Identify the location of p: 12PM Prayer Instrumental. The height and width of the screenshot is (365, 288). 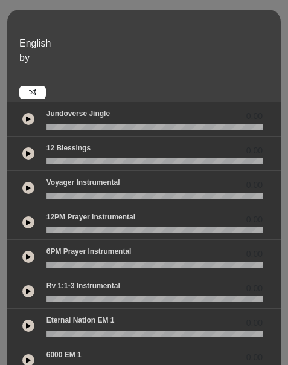
(91, 217).